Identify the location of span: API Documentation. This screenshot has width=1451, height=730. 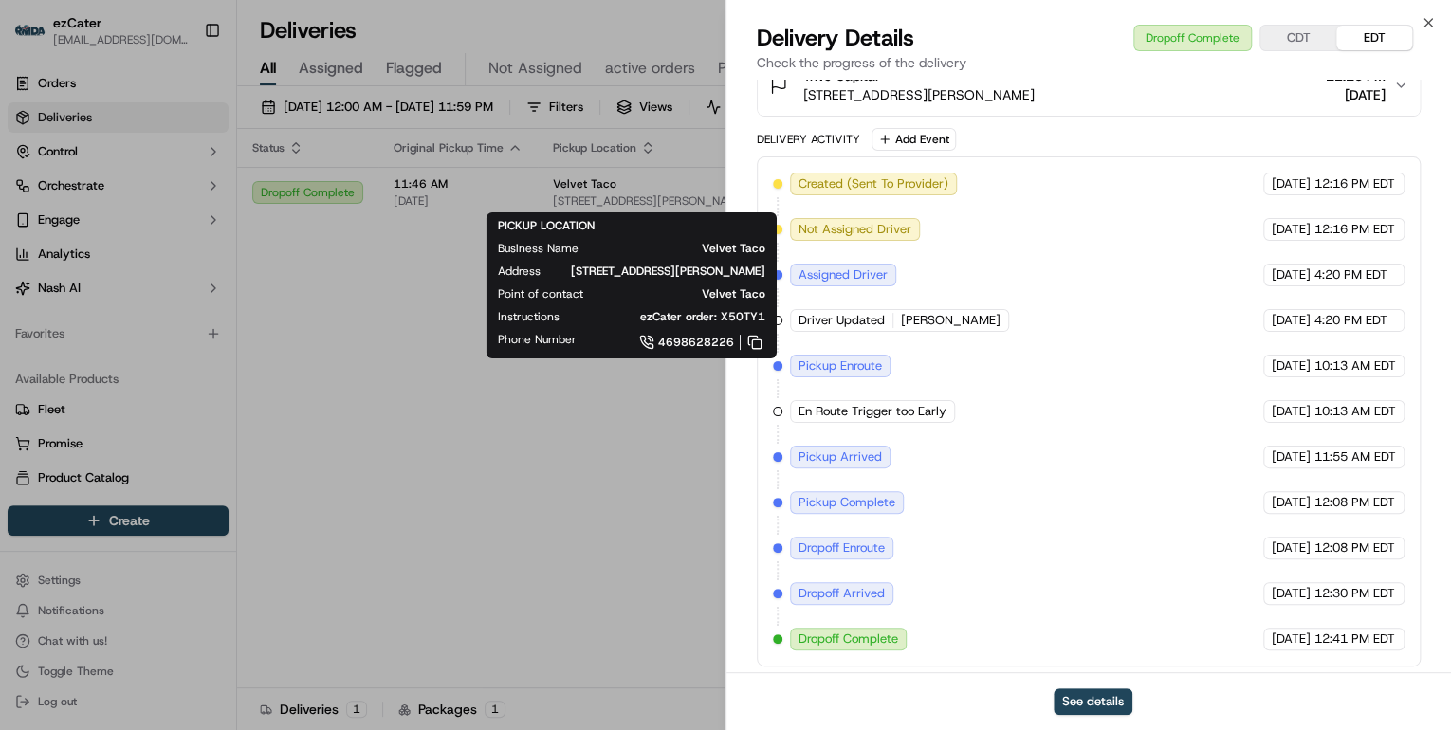
(242, 285).